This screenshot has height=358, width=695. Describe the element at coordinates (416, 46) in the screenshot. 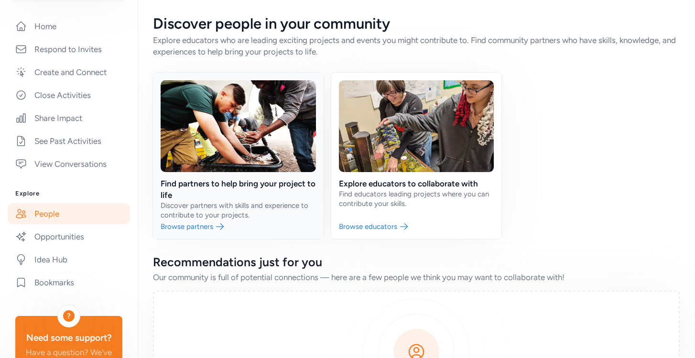

I see `div: Explore educators who are leading exciting projects and events you might contribute to. Find comm...` at that location.